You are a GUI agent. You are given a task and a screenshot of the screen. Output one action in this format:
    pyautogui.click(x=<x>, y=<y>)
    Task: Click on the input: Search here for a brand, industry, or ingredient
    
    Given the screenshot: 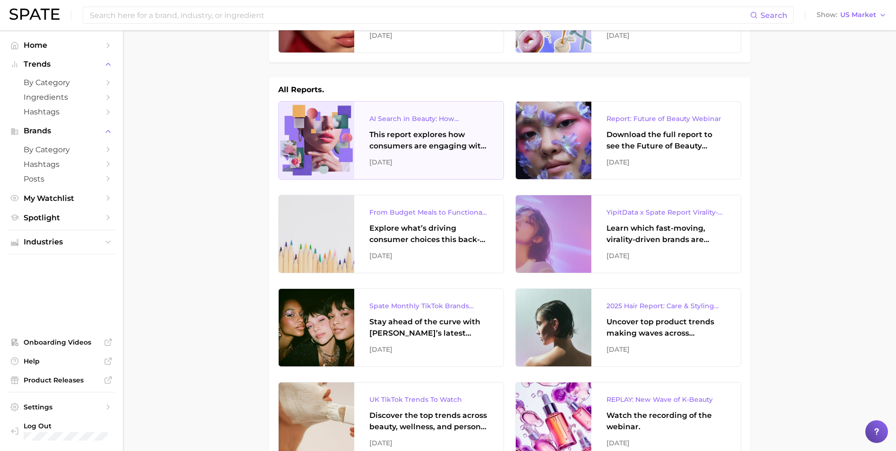 What is the action you would take?
    pyautogui.click(x=419, y=15)
    